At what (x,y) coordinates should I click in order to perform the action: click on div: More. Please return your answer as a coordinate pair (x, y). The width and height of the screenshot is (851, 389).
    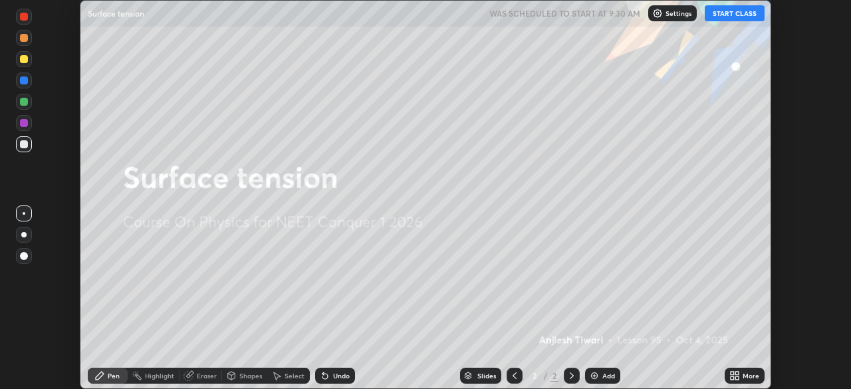
    Looking at the image, I should click on (751, 376).